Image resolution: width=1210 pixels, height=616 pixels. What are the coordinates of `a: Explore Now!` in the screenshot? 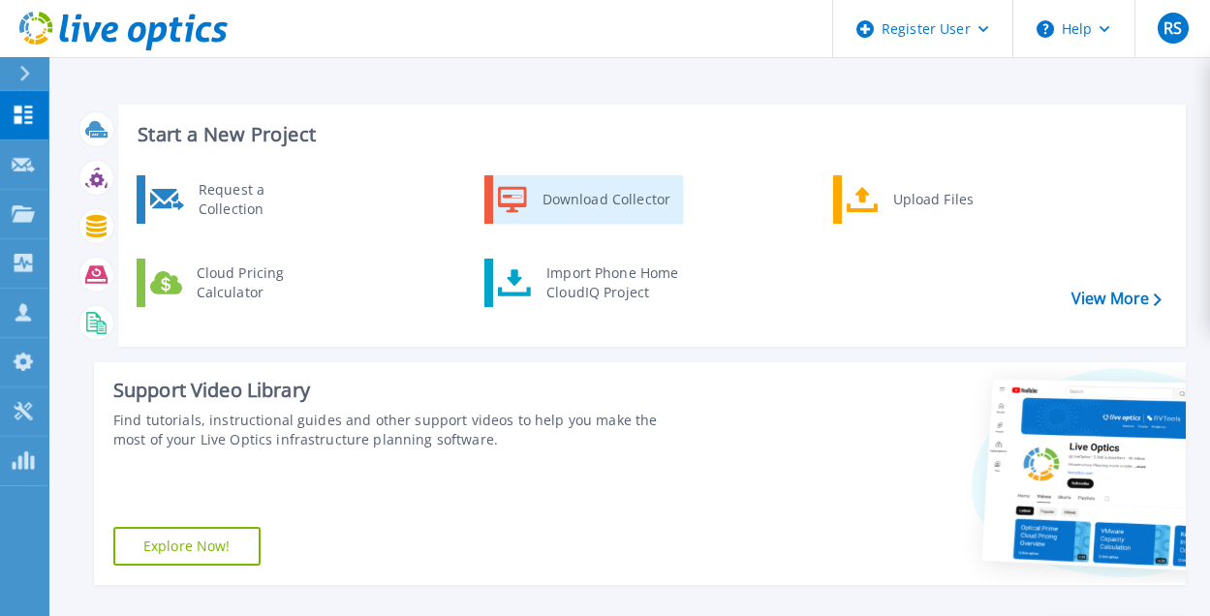 It's located at (187, 546).